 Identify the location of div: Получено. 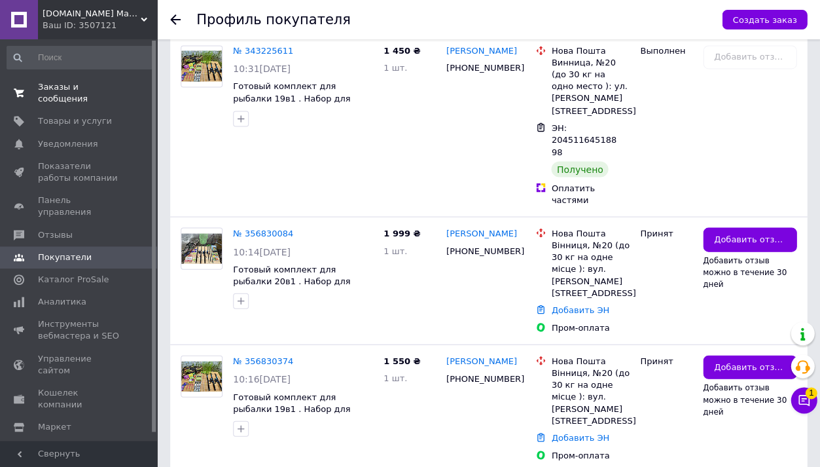
(579, 169).